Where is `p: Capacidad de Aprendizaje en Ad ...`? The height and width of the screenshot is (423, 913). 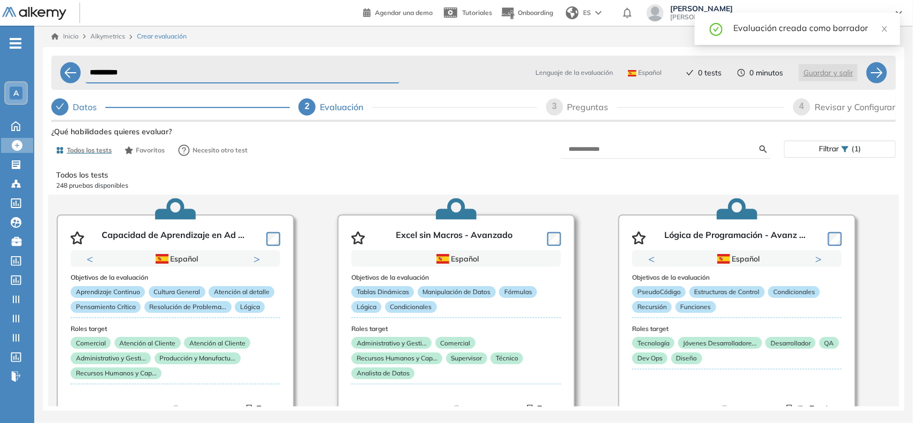 p: Capacidad de Aprendizaje en Ad ... is located at coordinates (173, 238).